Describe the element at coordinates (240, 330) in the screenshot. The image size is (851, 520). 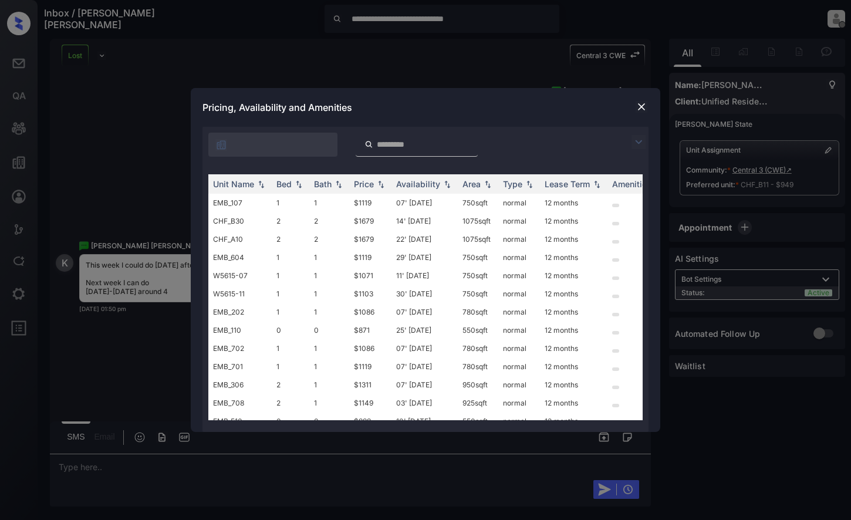
I see `td: EMB_110` at that location.